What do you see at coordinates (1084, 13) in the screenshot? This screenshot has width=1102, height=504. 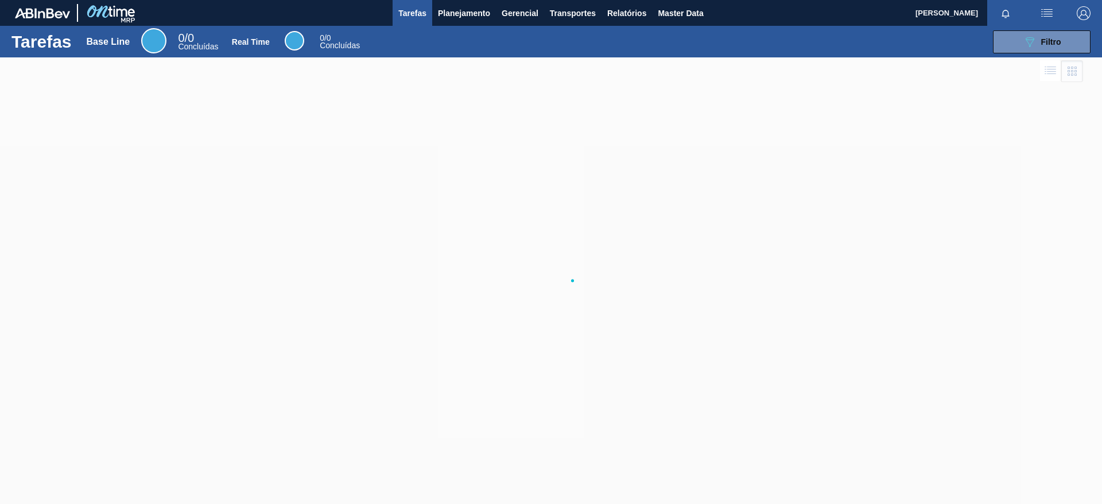 I see `img: Logout` at bounding box center [1084, 13].